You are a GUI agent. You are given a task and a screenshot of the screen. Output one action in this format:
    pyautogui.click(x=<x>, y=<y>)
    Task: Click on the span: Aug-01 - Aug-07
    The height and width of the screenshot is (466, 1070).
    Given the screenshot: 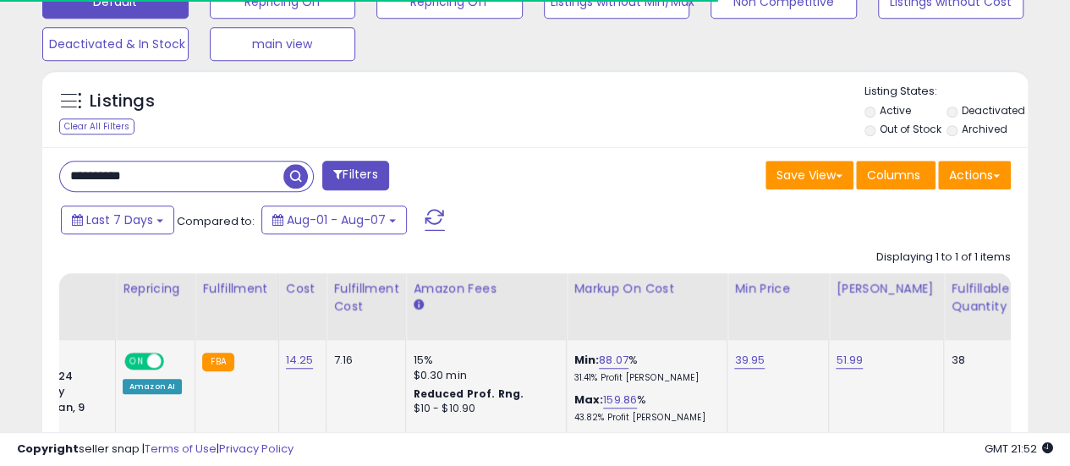 What is the action you would take?
    pyautogui.click(x=336, y=220)
    